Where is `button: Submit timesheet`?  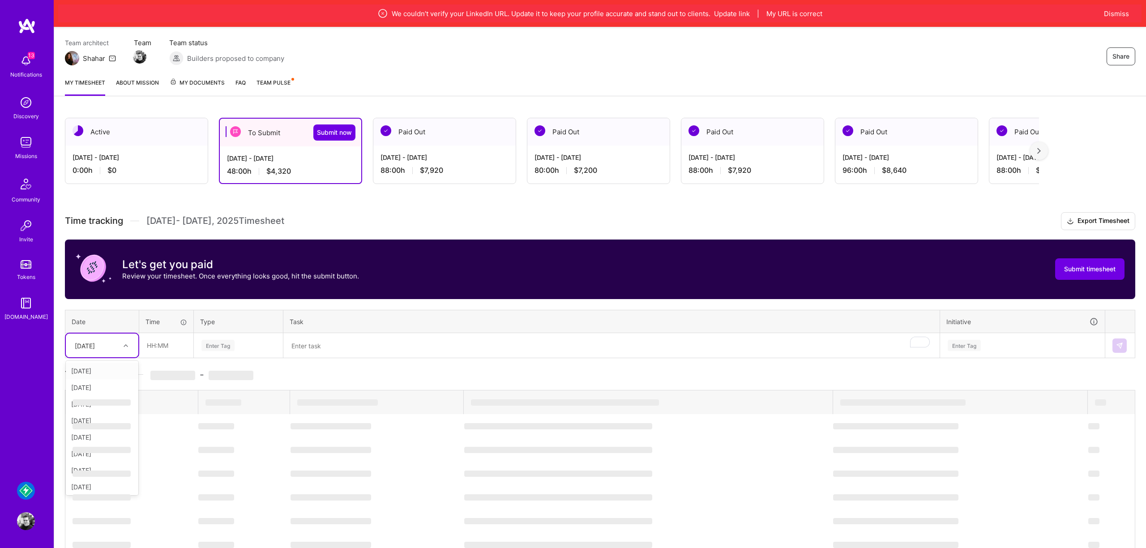 button: Submit timesheet is located at coordinates (1089, 269).